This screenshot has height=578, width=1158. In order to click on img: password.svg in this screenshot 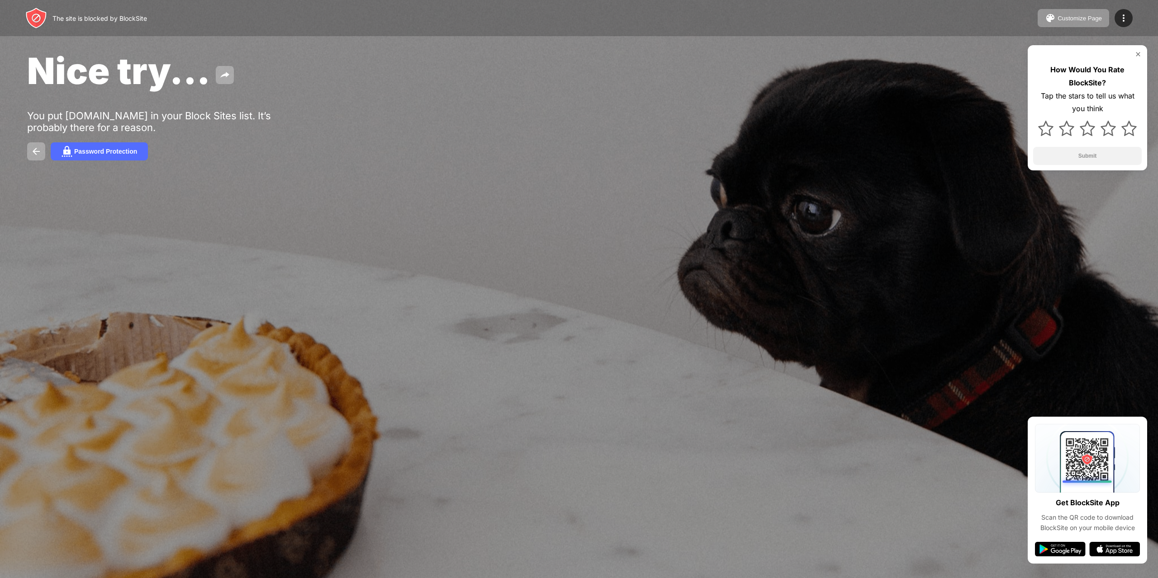, I will do `click(67, 152)`.